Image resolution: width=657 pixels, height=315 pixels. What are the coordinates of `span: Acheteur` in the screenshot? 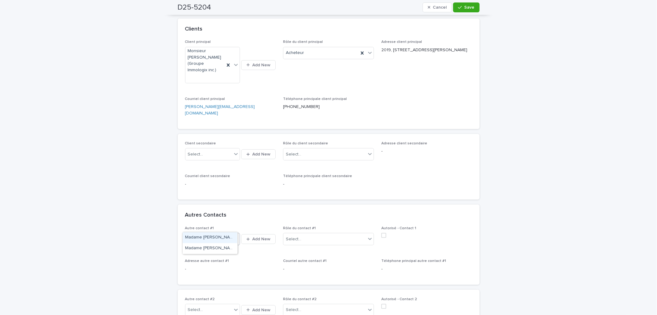 It's located at (295, 53).